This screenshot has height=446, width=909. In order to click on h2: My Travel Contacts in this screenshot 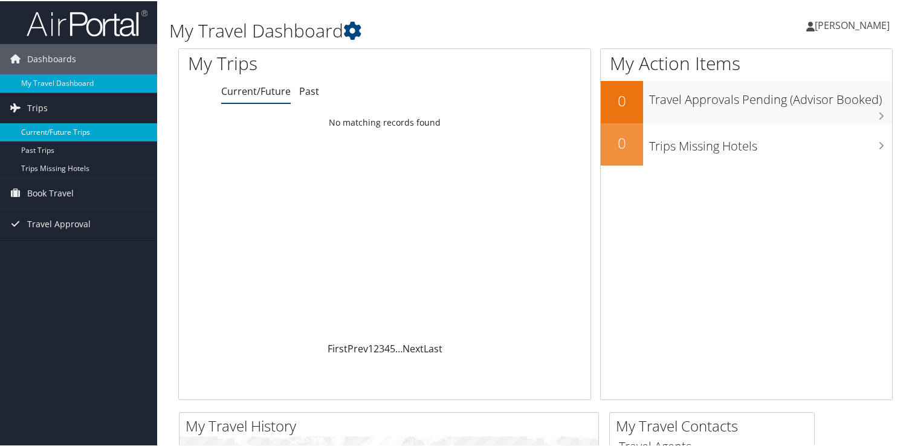, I will do `click(715, 425)`.